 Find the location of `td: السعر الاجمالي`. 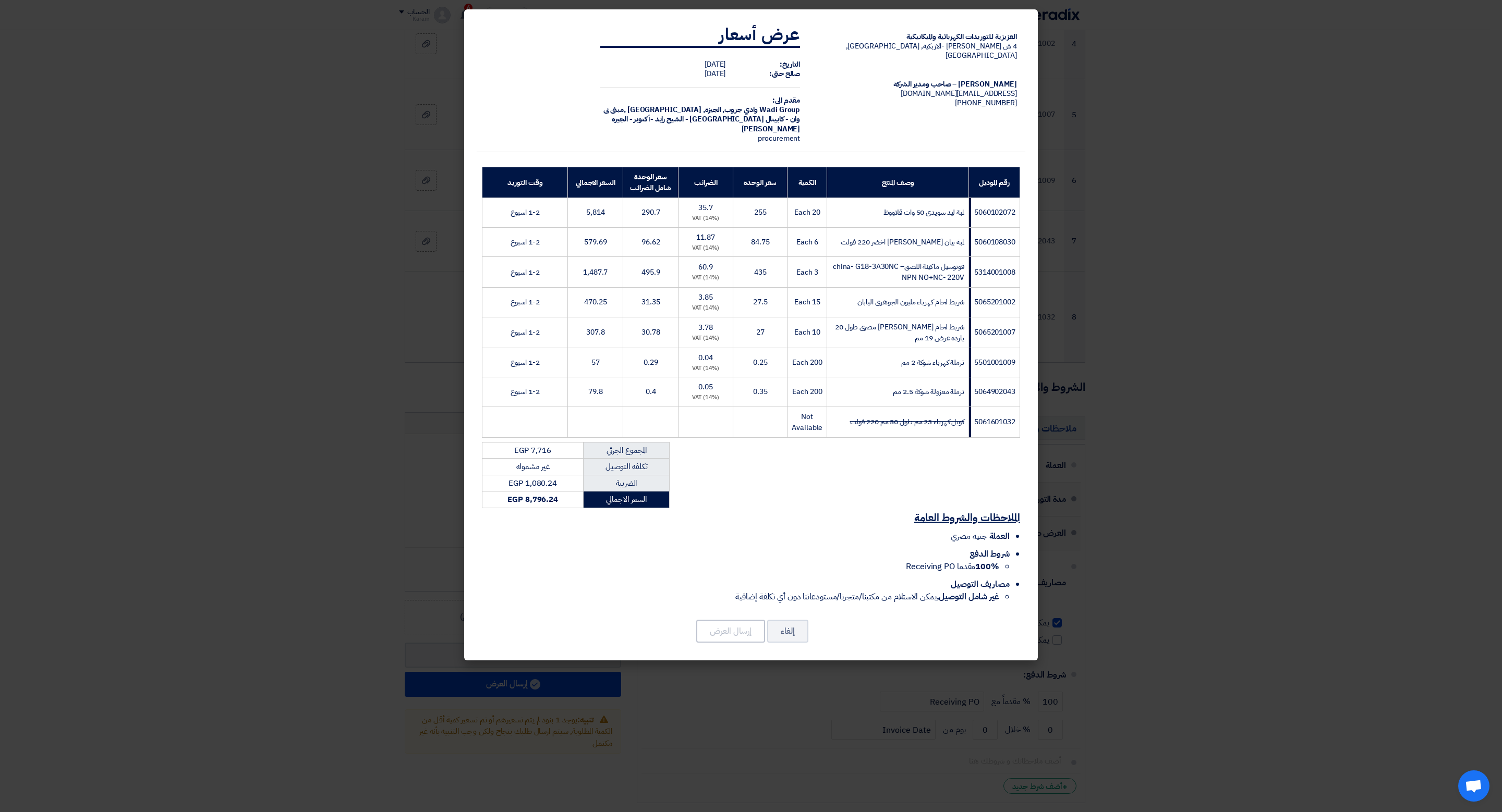

td: السعر الاجمالي is located at coordinates (626, 499).